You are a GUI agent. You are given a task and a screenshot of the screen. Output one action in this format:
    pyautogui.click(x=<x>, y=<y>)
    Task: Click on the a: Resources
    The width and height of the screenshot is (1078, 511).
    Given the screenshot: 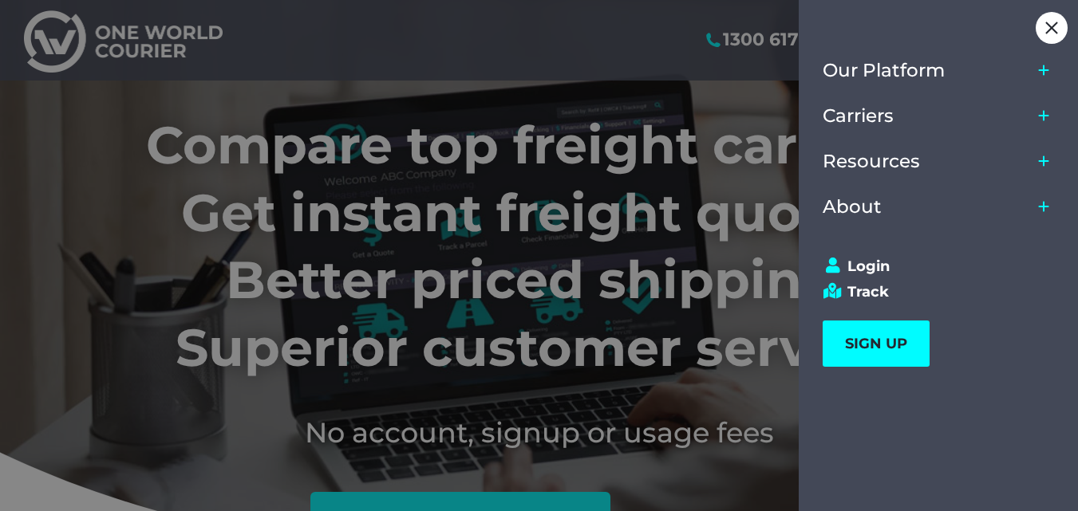 What is the action you would take?
    pyautogui.click(x=927, y=161)
    